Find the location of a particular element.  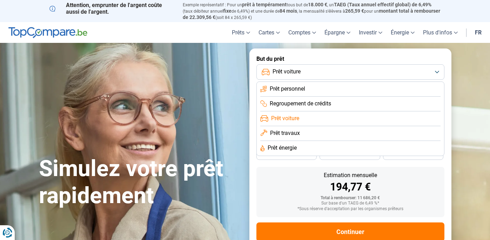

span: 24 mois is located at coordinates (413, 154).